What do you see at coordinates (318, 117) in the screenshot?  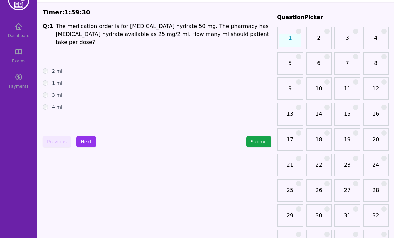 I see `a: 14` at bounding box center [318, 117].